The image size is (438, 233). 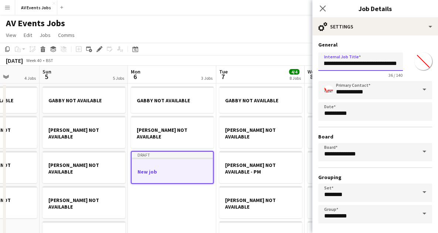 What do you see at coordinates (172, 168) in the screenshot?
I see `div: DraftNew job` at bounding box center [172, 168].